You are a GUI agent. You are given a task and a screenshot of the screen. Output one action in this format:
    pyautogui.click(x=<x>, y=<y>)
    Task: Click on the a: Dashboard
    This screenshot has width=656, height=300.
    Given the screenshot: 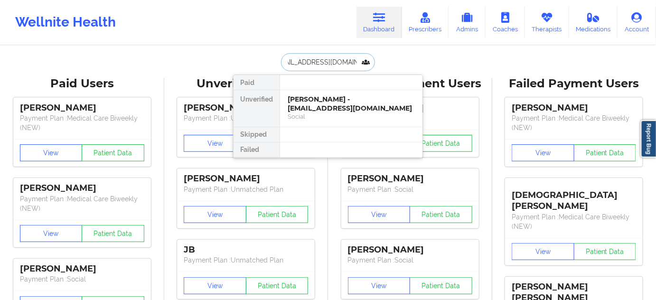 What is the action you would take?
    pyautogui.click(x=379, y=22)
    